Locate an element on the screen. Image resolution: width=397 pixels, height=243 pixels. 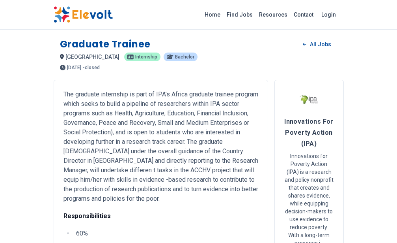
a: Home is located at coordinates (213, 15).